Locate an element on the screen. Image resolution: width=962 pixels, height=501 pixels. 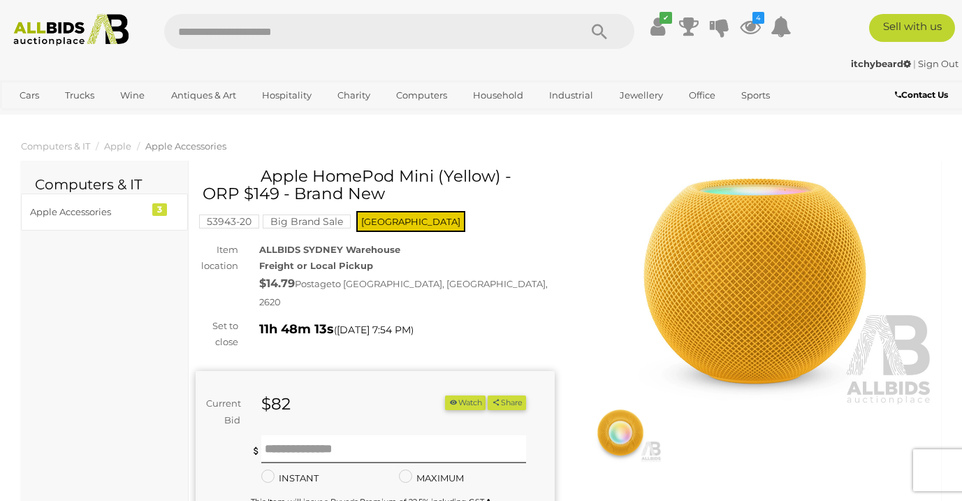
div: Current Bid is located at coordinates (223, 412).